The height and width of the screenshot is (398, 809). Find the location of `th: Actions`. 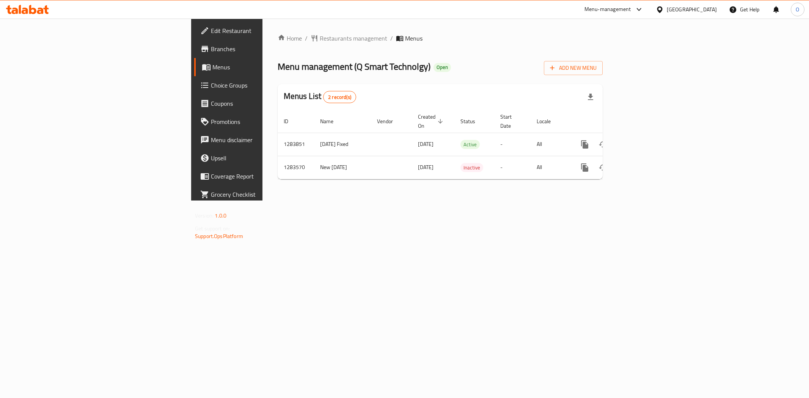

th: Actions is located at coordinates (613, 121).